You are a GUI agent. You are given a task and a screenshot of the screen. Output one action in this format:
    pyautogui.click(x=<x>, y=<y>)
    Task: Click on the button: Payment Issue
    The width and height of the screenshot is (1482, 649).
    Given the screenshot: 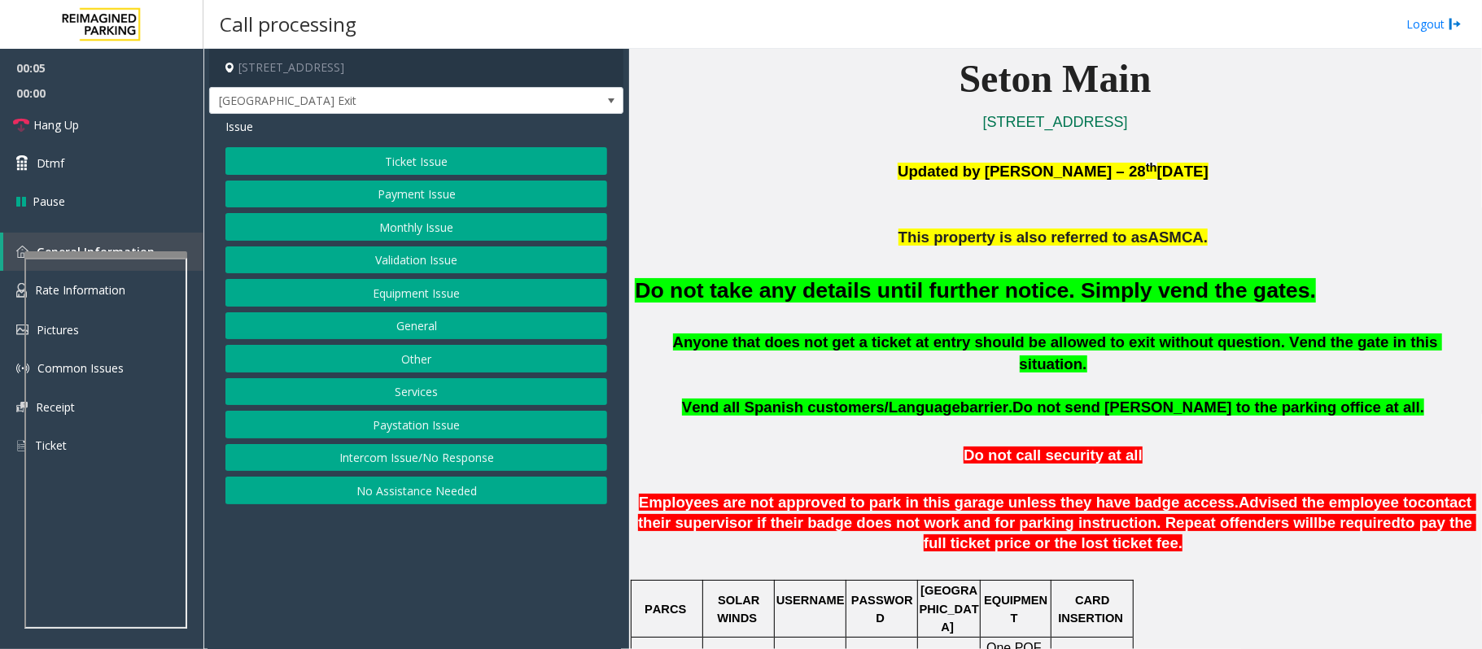 What is the action you would take?
    pyautogui.click(x=416, y=194)
    